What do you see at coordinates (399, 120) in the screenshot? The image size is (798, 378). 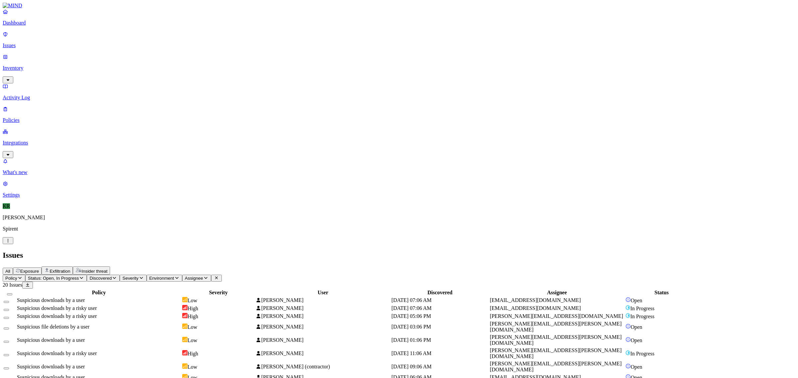 I see `p: Policies` at bounding box center [399, 120].